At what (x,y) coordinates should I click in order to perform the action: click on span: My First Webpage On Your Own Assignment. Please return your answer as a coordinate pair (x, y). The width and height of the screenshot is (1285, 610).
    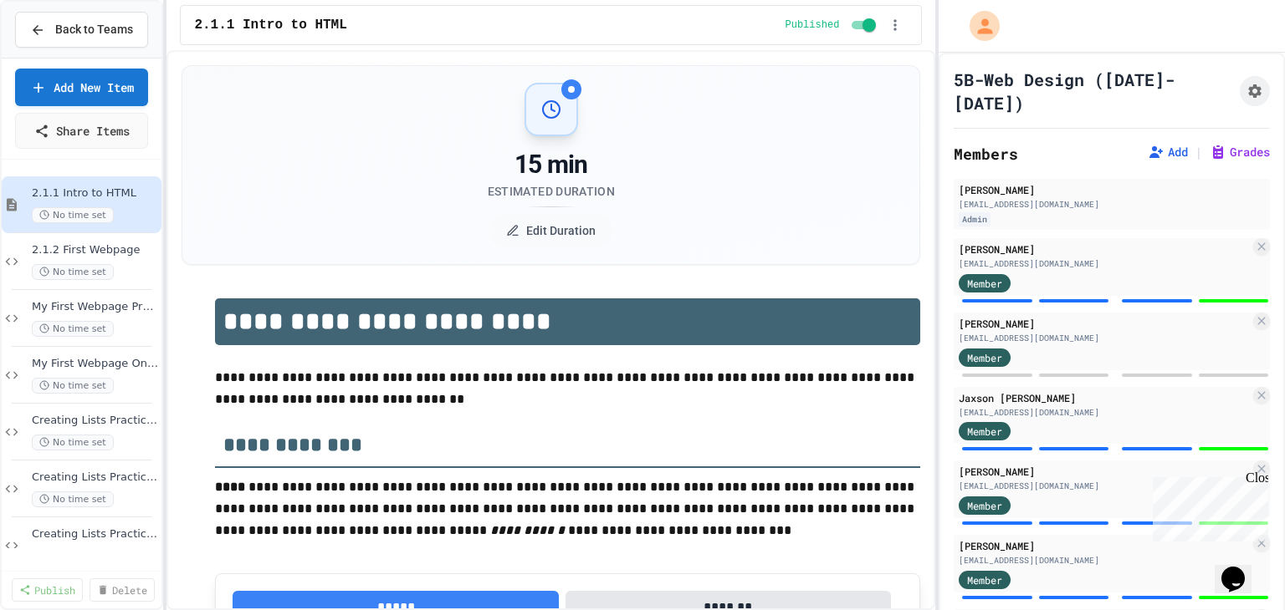
    Looking at the image, I should click on (95, 364).